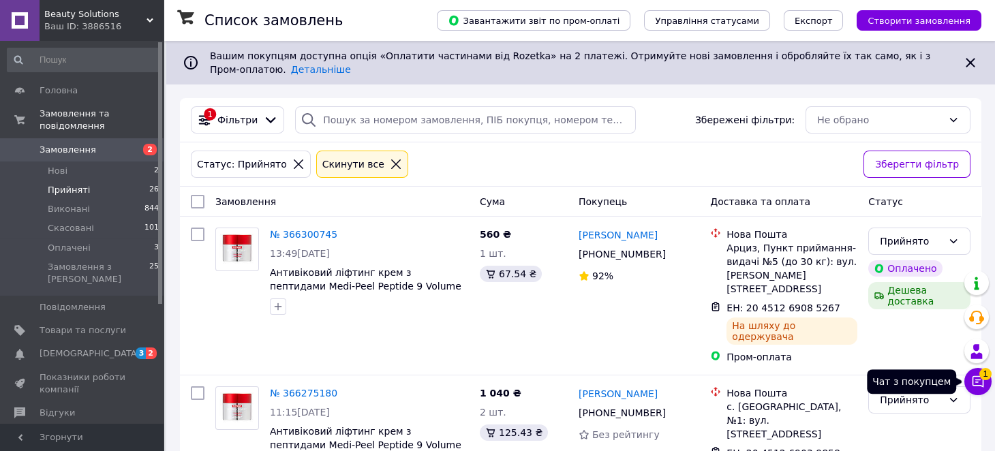 This screenshot has width=995, height=451. Describe the element at coordinates (154, 273) in the screenshot. I see `span: 25` at that location.